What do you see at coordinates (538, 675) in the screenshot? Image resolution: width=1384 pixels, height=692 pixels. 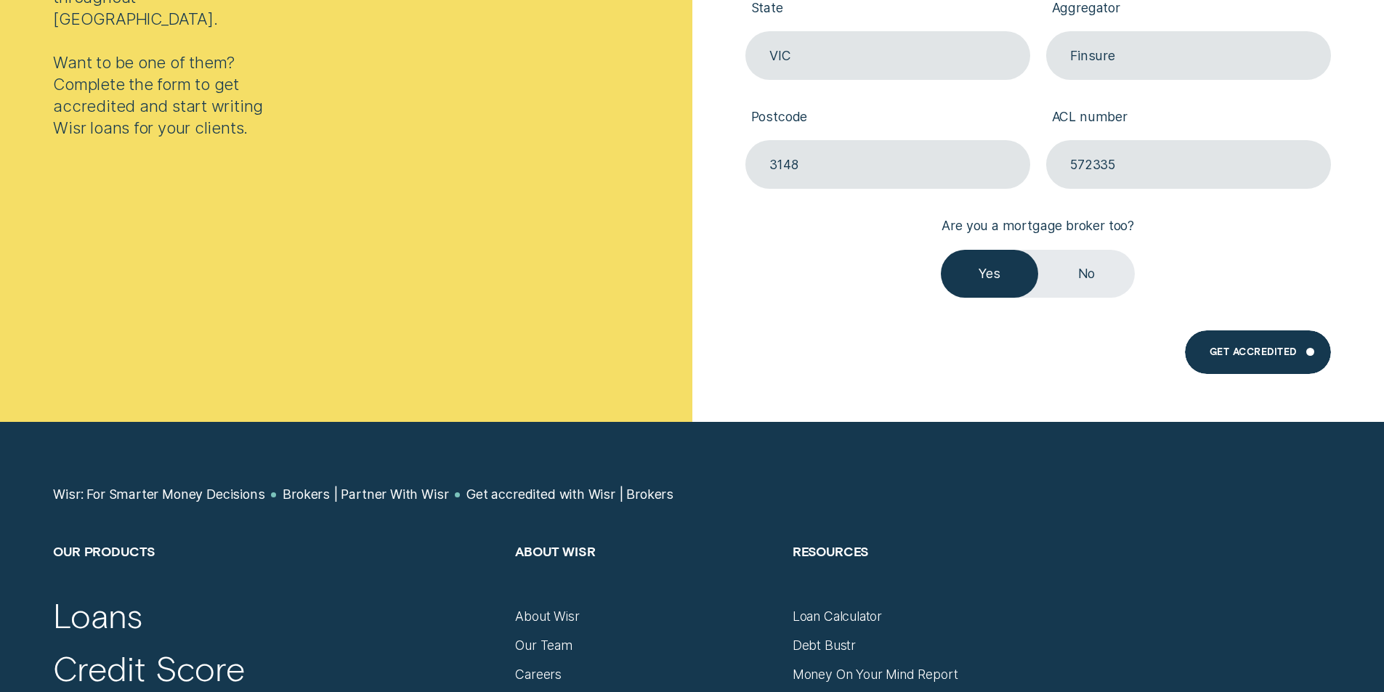 I see `a: Careers` at bounding box center [538, 675].